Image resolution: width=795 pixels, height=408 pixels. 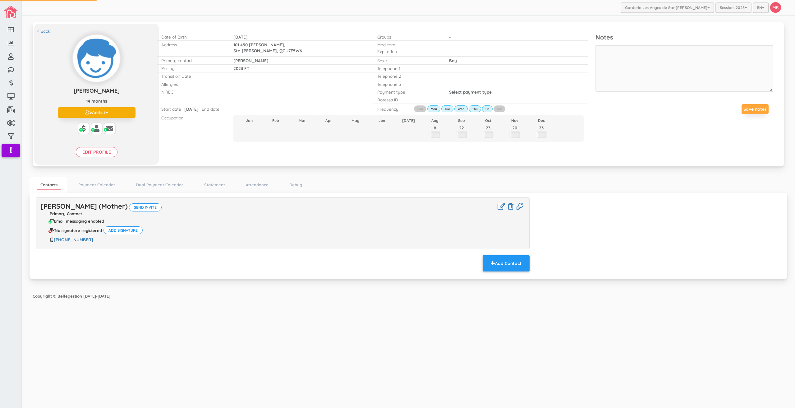 I want to click on p: Frequency, so click(x=391, y=109).